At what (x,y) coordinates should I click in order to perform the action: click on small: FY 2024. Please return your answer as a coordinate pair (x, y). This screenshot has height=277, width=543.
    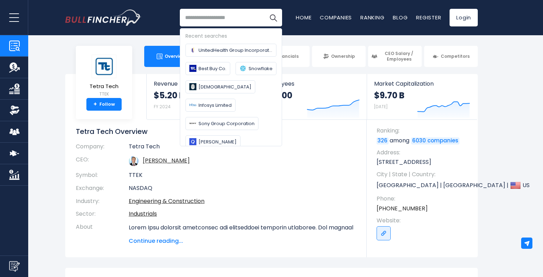
    Looking at the image, I should click on (162, 107).